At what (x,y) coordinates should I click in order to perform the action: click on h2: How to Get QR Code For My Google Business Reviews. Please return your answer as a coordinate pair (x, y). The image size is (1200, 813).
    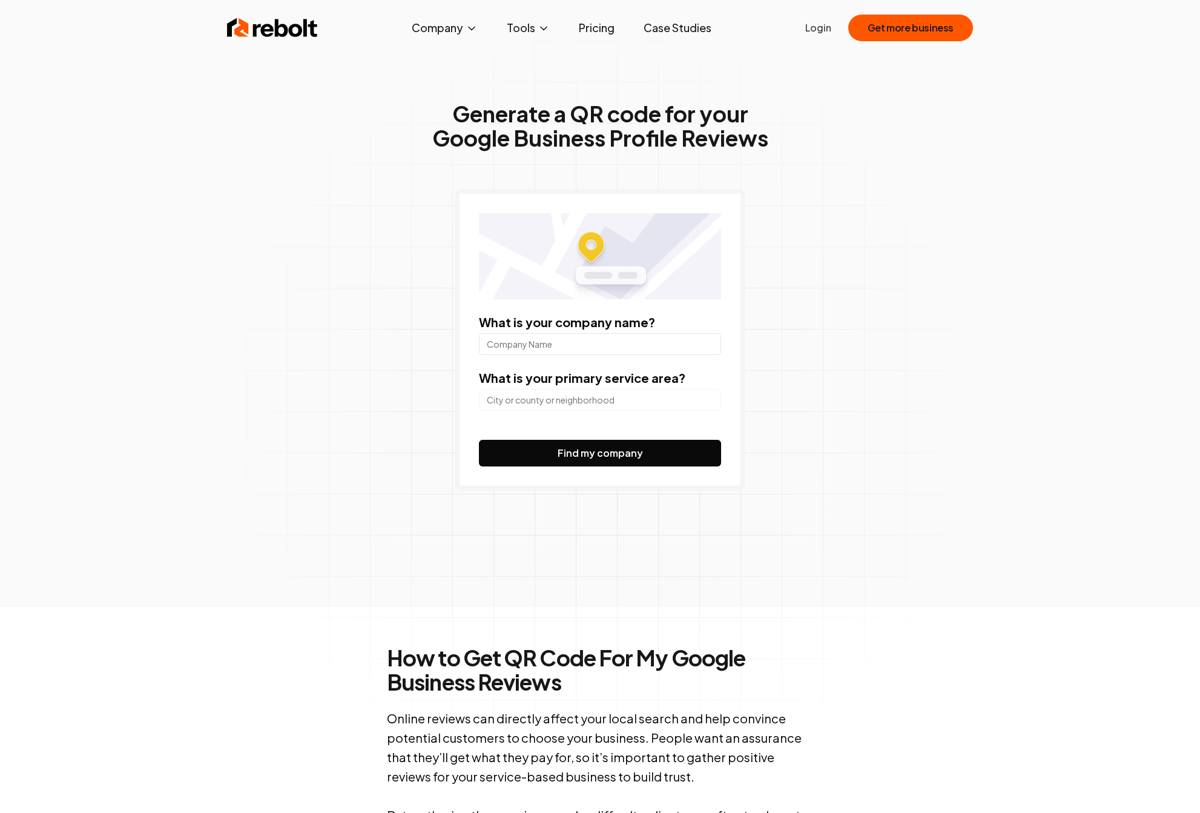
    Looking at the image, I should click on (600, 670).